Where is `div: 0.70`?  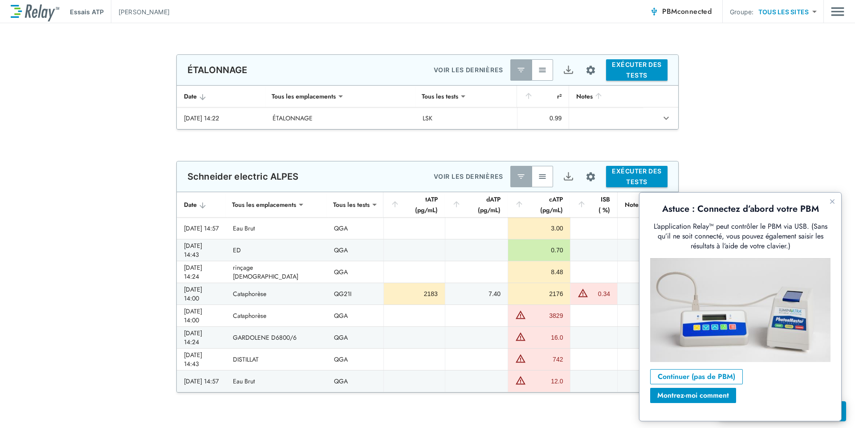
div: 0.70 is located at coordinates (539, 250).